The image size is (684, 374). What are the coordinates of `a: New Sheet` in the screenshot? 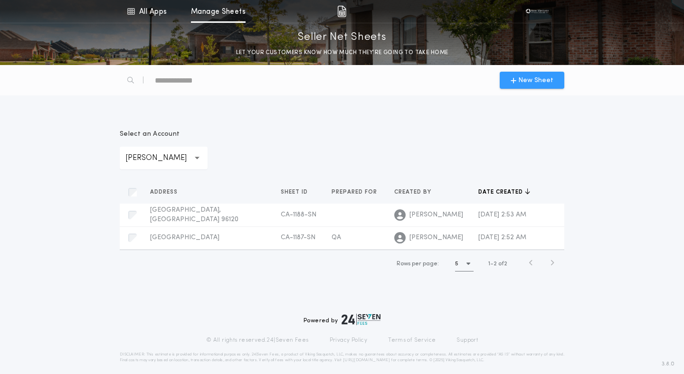 It's located at (532, 80).